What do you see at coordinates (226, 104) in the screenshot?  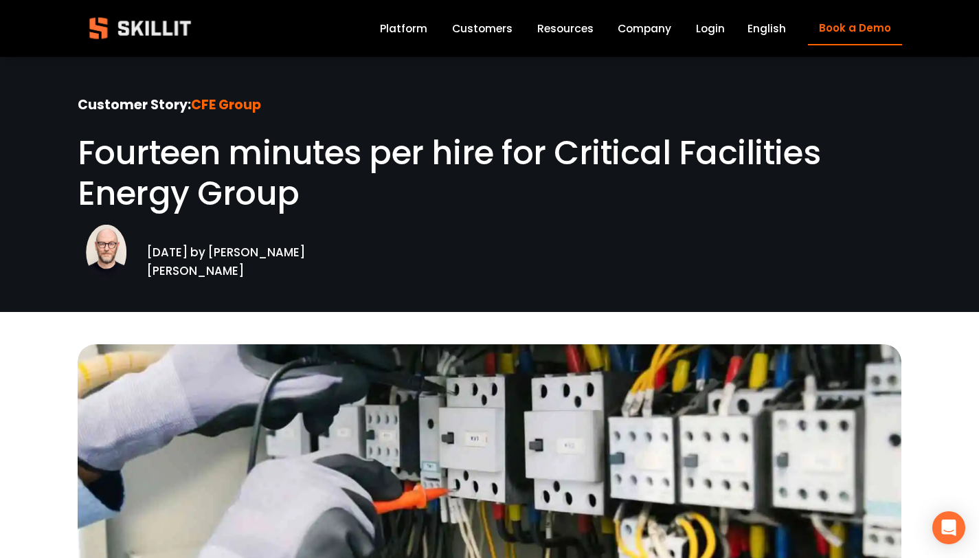 I see `strong: CFE Group` at bounding box center [226, 104].